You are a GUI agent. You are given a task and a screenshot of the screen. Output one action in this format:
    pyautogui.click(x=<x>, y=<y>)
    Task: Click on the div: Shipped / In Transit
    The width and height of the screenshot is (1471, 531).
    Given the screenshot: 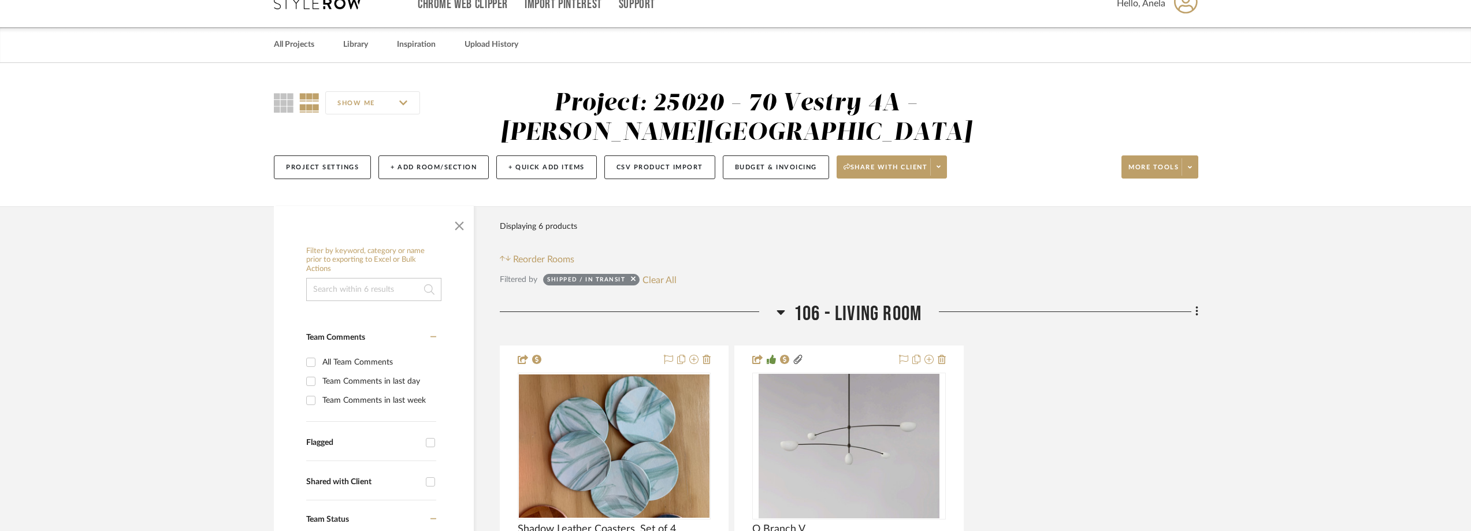 What is the action you would take?
    pyautogui.click(x=586, y=281)
    